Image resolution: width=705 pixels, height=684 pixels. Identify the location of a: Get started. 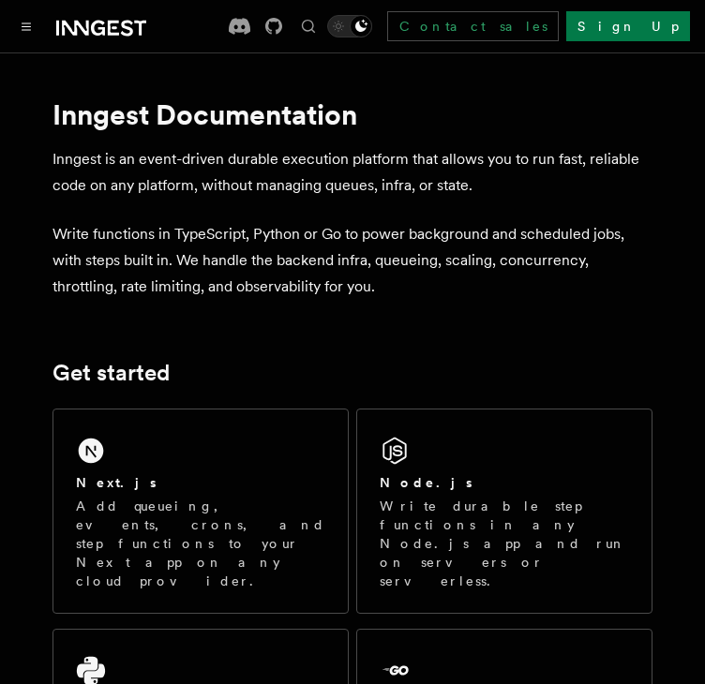
(111, 373).